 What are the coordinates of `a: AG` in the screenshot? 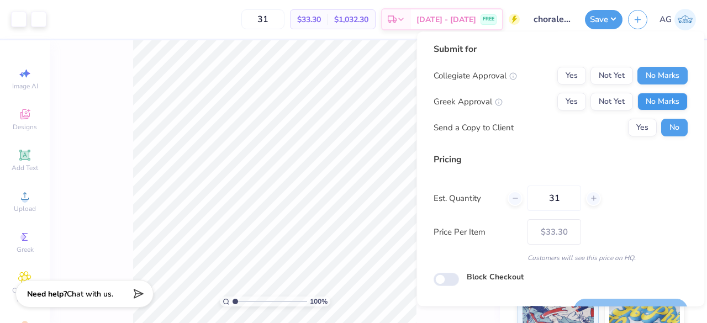 It's located at (678, 19).